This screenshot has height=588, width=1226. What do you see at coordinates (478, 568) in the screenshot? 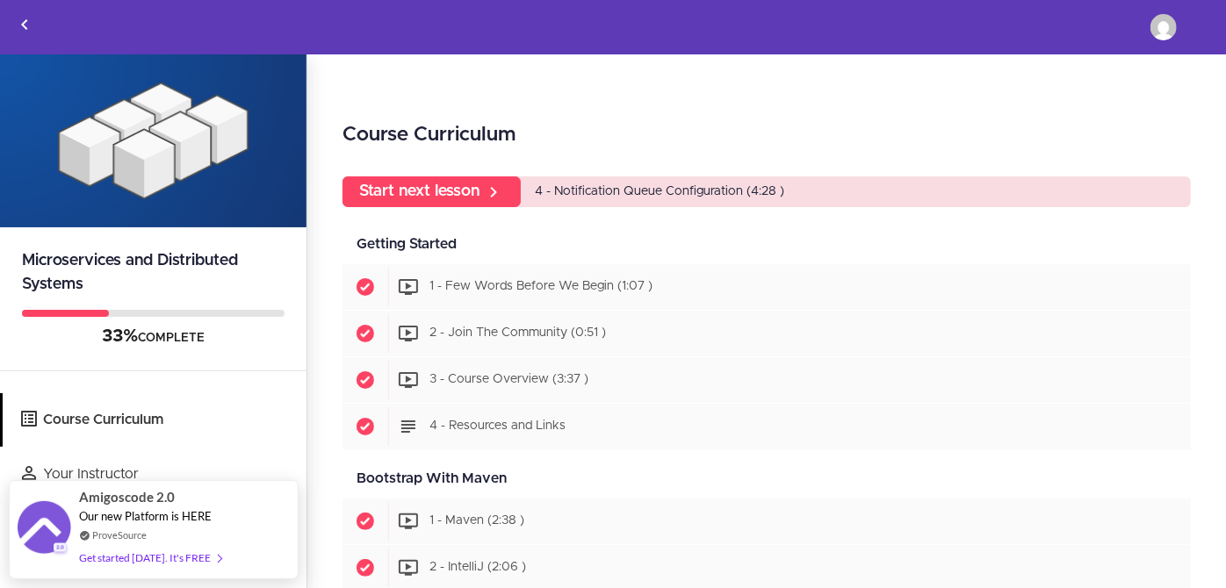
I see `span: 2 - IntelliJ (2:06 )` at bounding box center [478, 568].